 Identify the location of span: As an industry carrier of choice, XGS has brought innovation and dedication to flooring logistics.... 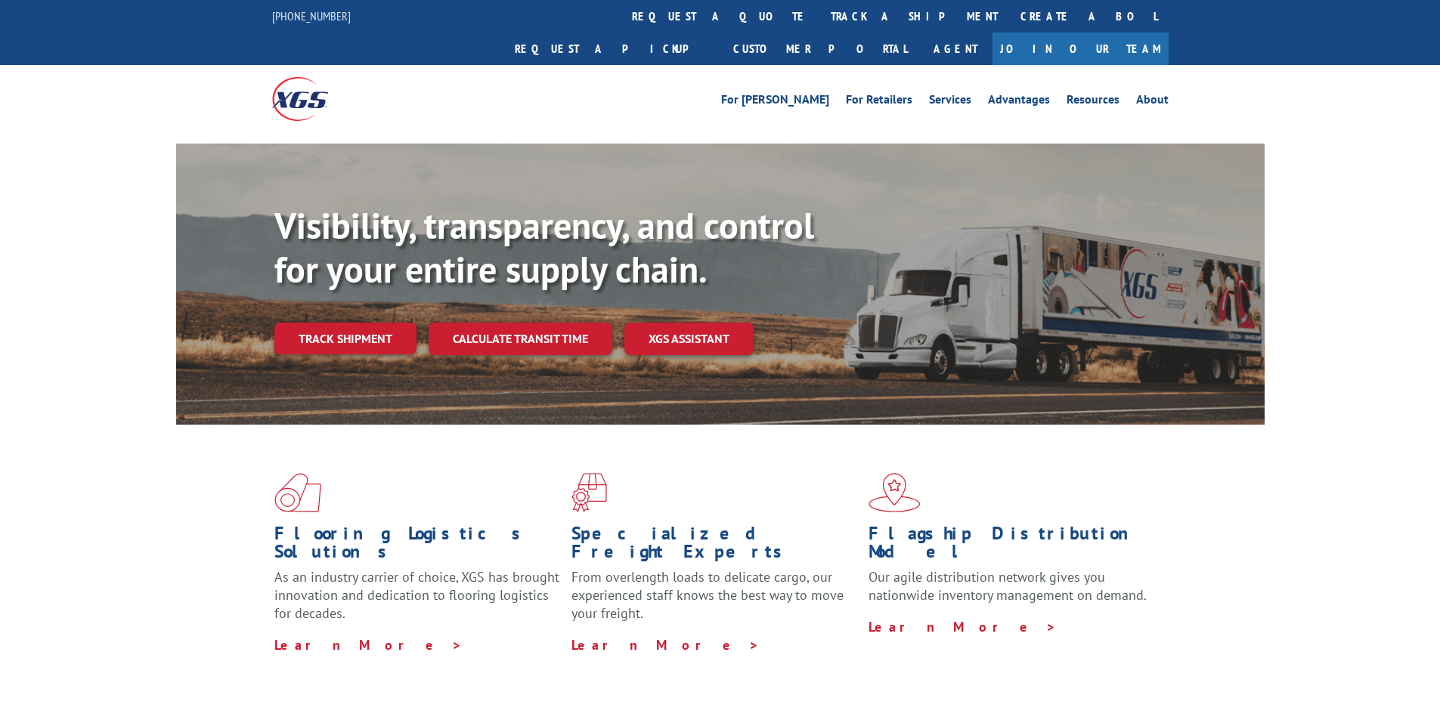
(416, 595).